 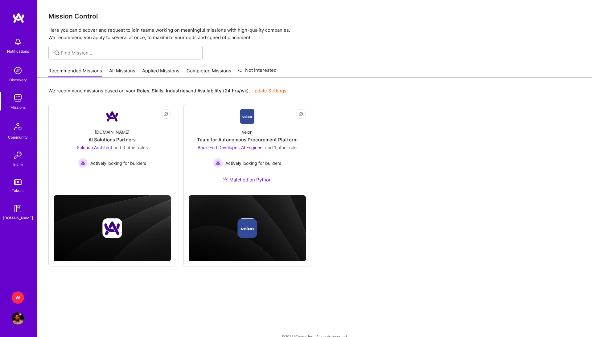 What do you see at coordinates (94, 147) in the screenshot?
I see `span: Solution Architect` at bounding box center [94, 147].